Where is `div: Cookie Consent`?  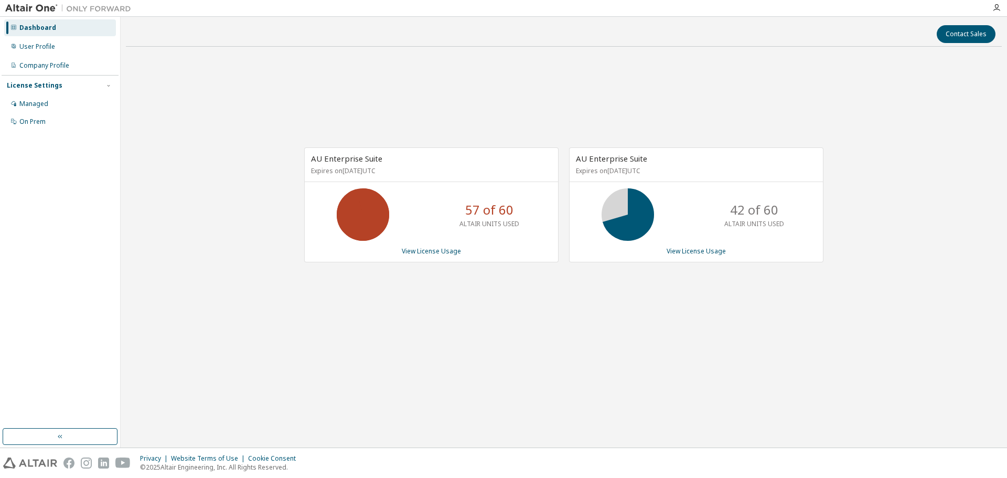 div: Cookie Consent is located at coordinates (275, 458).